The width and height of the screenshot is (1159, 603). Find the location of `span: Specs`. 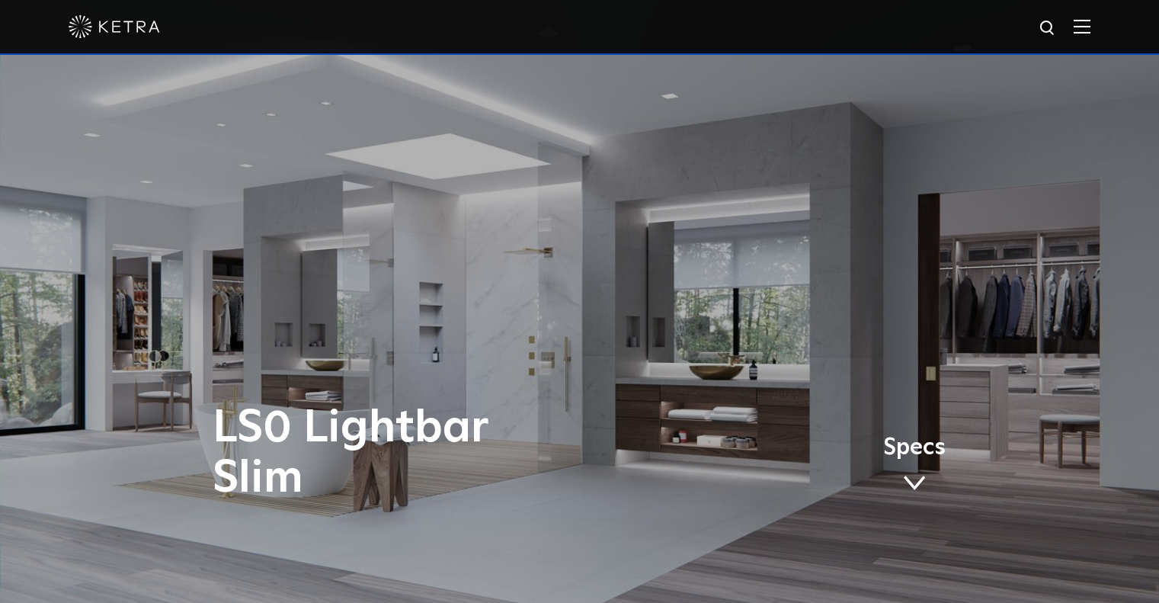

span: Specs is located at coordinates (914, 447).